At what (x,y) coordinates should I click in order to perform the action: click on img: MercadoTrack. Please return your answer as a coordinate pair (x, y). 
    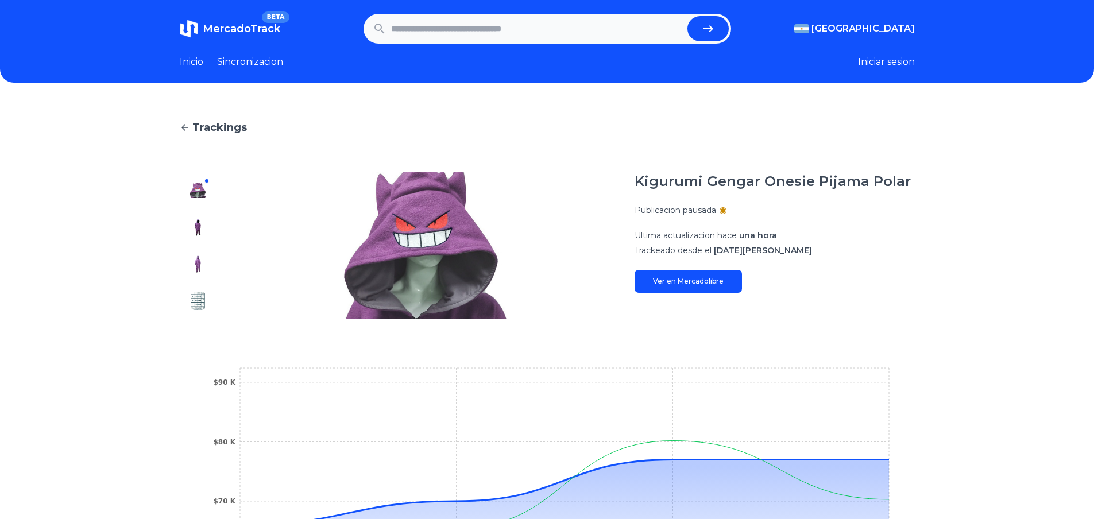
    Looking at the image, I should click on (189, 29).